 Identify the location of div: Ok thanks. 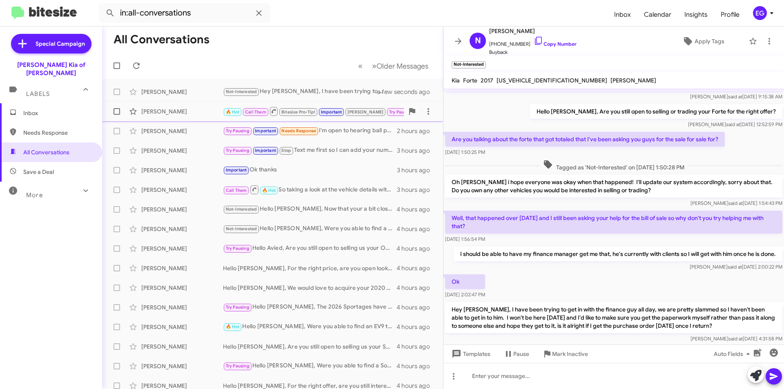
(310, 170).